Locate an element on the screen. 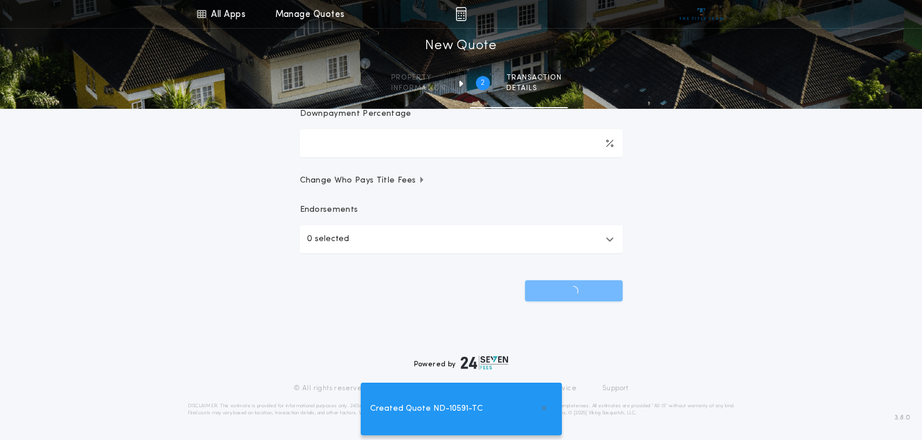 The height and width of the screenshot is (440, 922). img: logo is located at coordinates (485, 362).